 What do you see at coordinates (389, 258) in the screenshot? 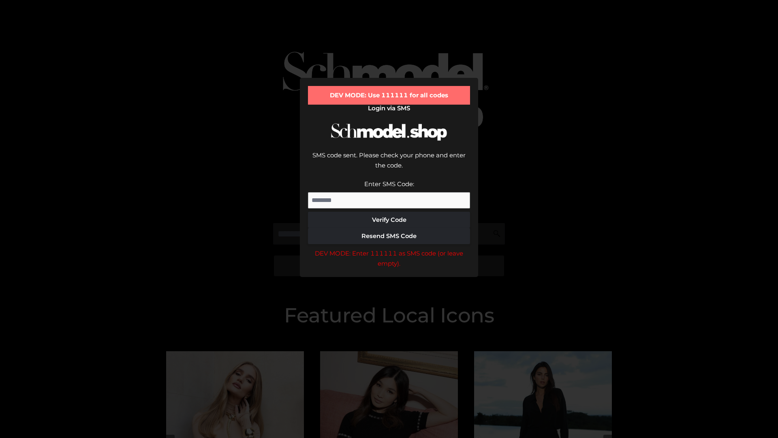
I see `div: DEV MODE: Enter 111111 as SMS code (or leave empty).` at bounding box center [389, 258].